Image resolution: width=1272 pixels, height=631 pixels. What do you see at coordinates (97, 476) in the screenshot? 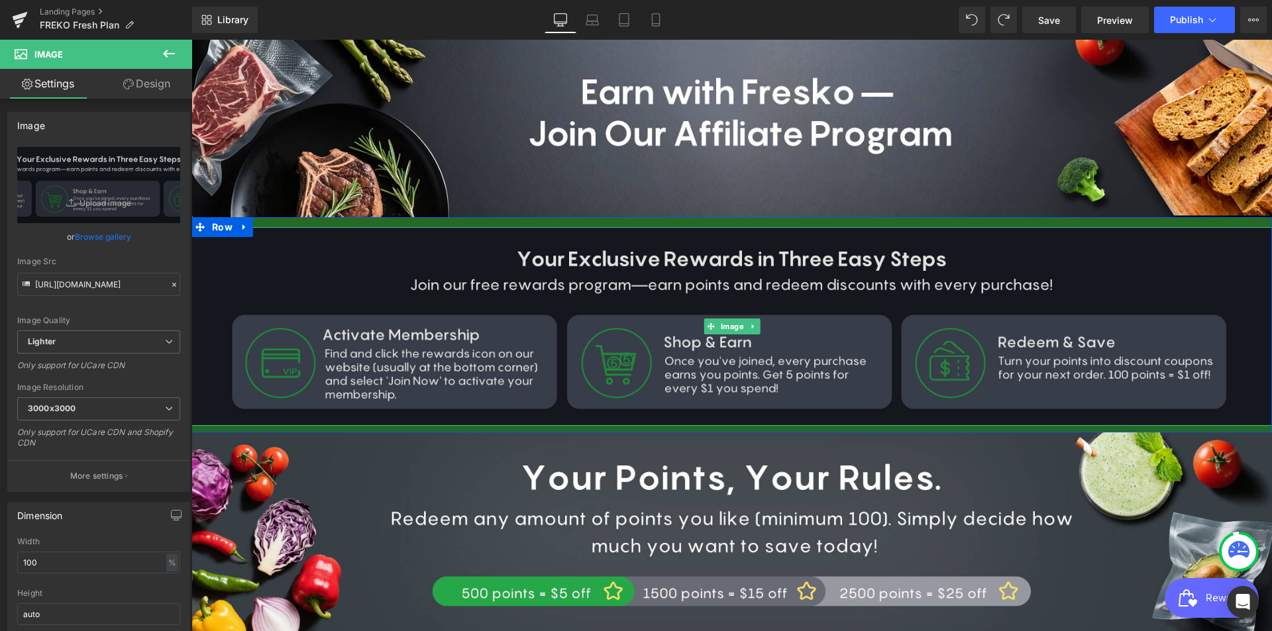
I see `p: More settings` at bounding box center [97, 476].